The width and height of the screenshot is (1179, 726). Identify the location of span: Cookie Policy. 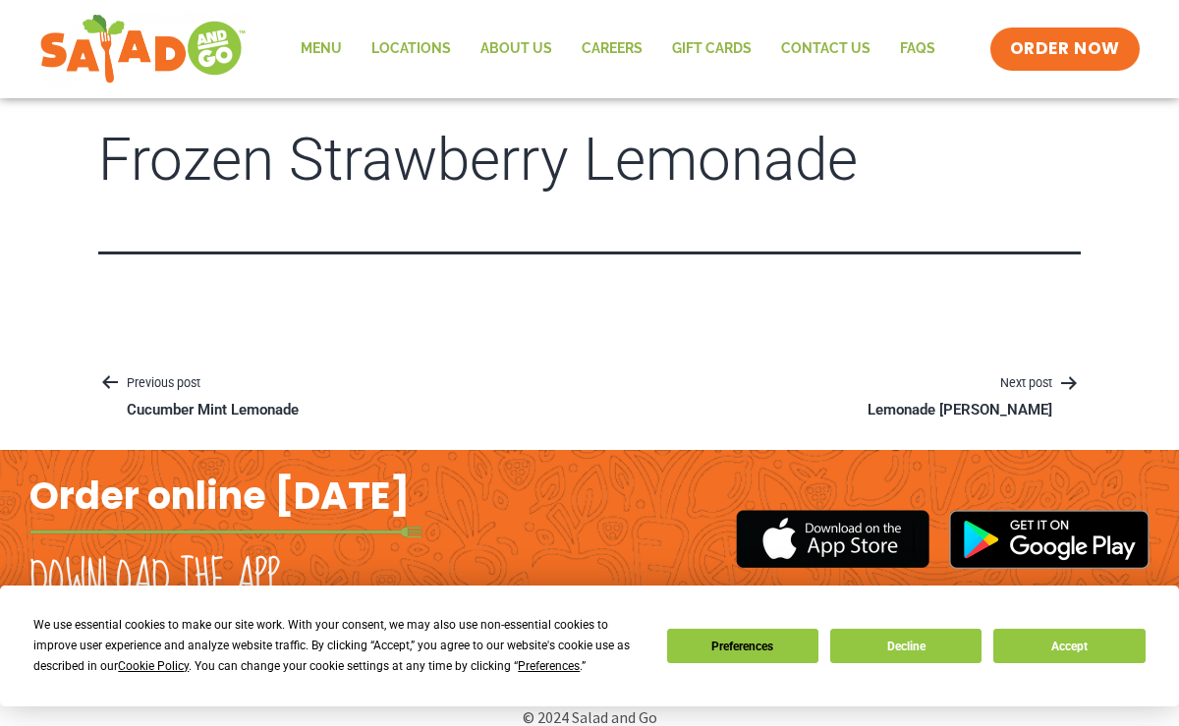
(153, 666).